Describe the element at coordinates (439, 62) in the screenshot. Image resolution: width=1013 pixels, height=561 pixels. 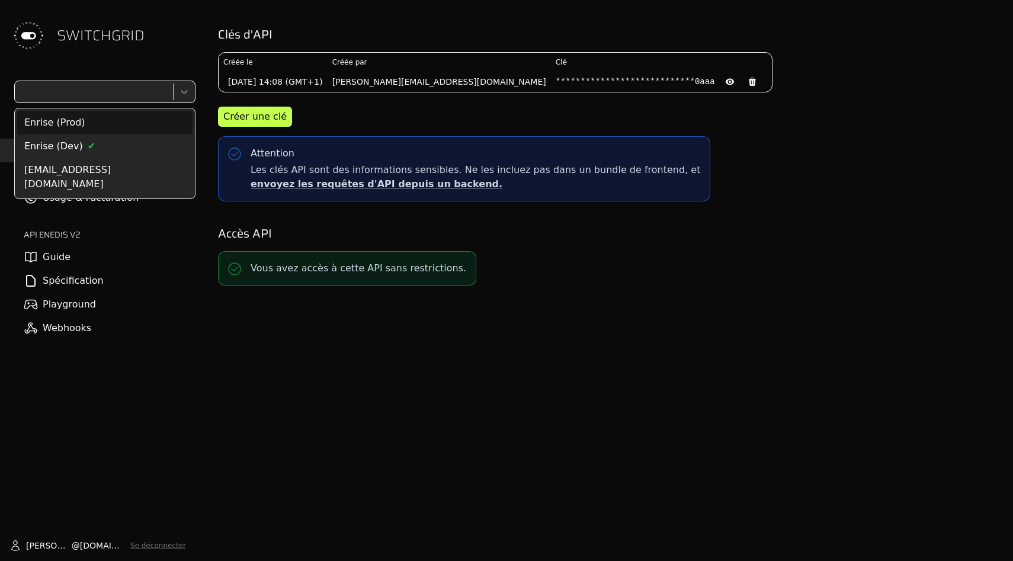
I see `th: Créée par` at that location.